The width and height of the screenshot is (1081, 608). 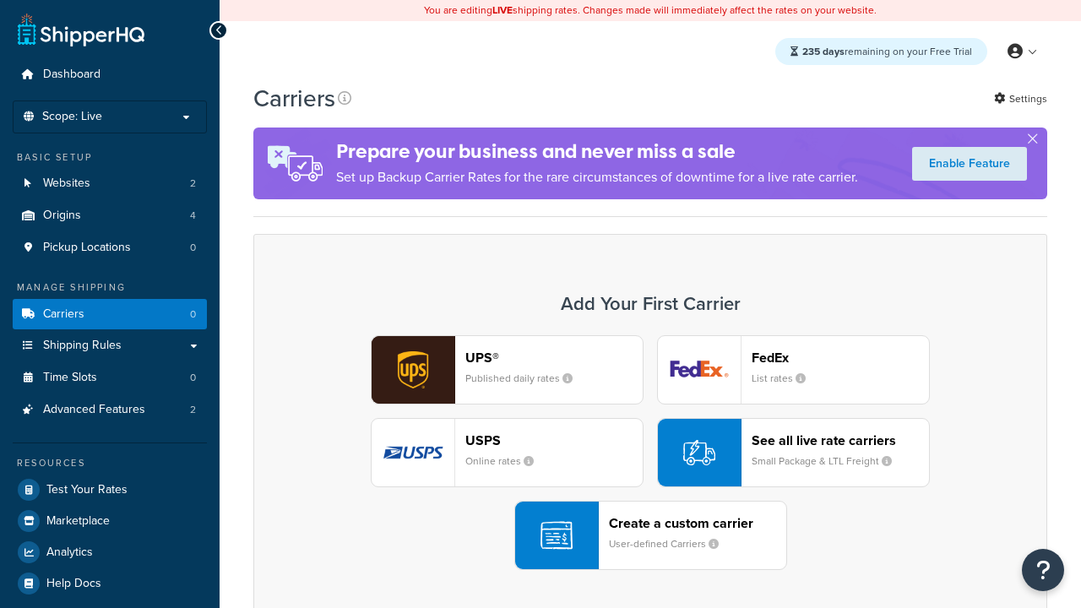 I want to click on span: Pickup Locations, so click(x=87, y=248).